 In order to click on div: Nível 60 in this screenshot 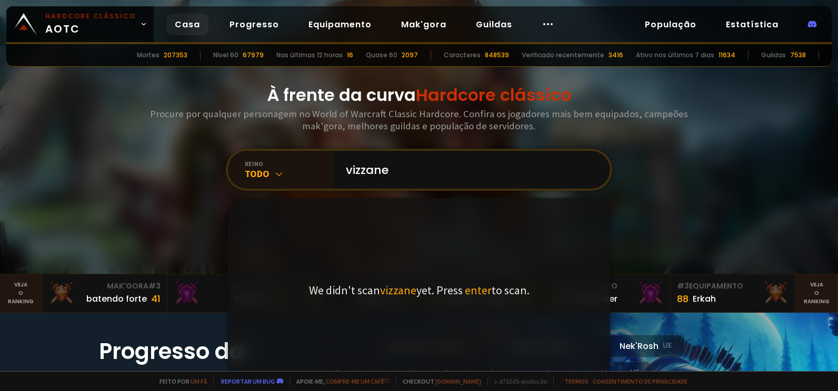, I will do `click(226, 55)`.